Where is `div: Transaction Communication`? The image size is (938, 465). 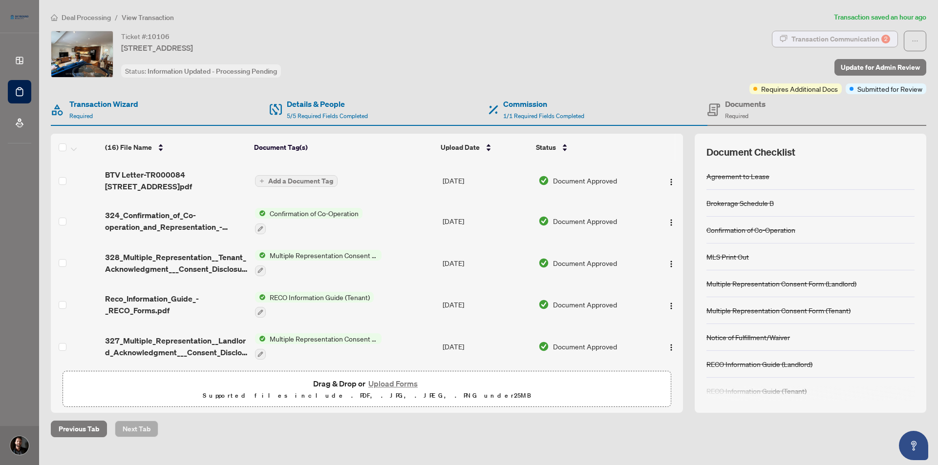
div: Transaction Communication is located at coordinates (841, 39).